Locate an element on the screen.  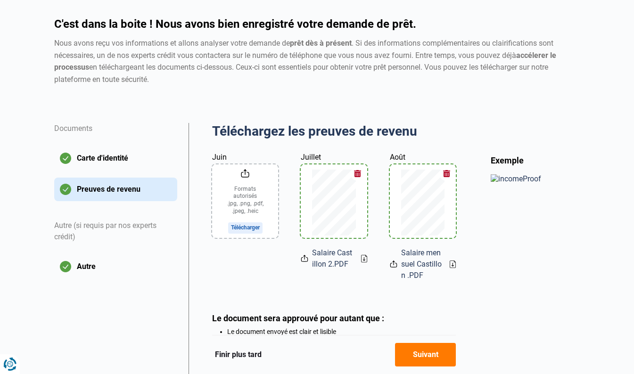
div: Nous avons reçu vos informations et allons analyser votre demande de . Si des informations complé... is located at coordinates (317, 61).